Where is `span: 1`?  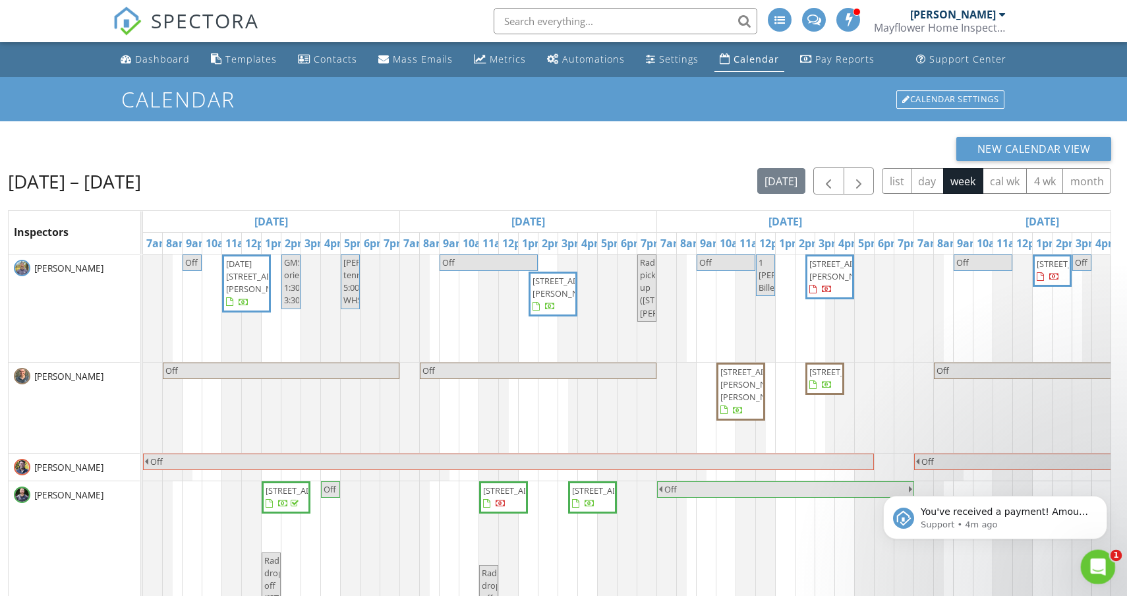 span: 1 is located at coordinates (1116, 556).